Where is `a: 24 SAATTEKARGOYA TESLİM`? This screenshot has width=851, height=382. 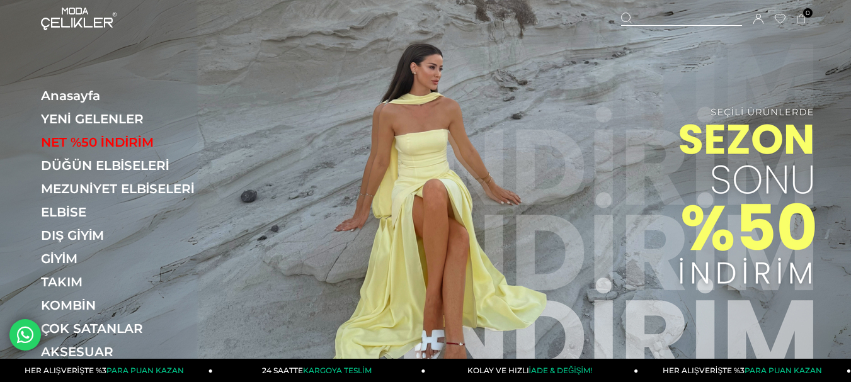
a: 24 SAATTEKARGOYA TESLİM is located at coordinates (319, 370).